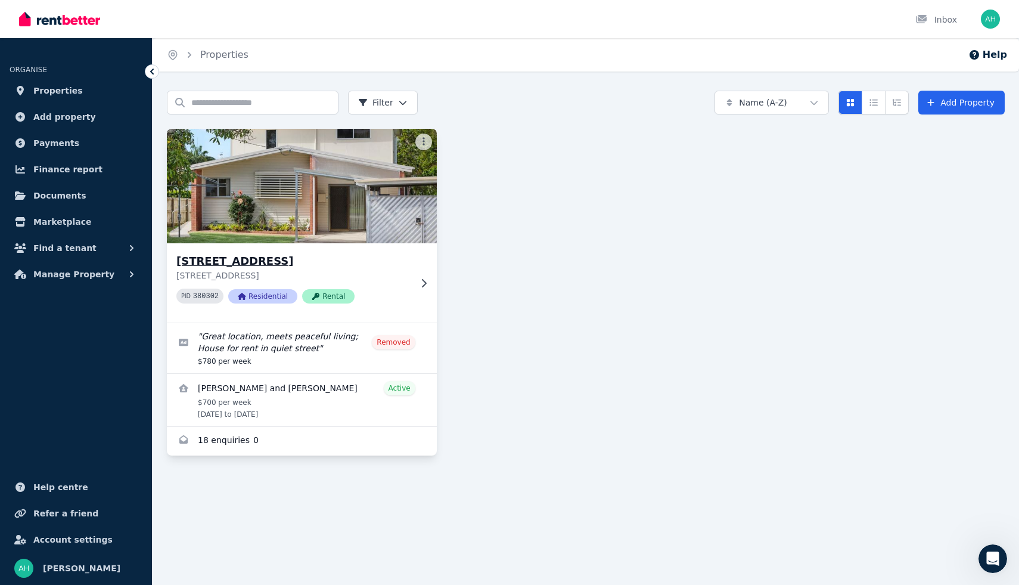 The image size is (1019, 585). Describe the element at coordinates (302, 441) in the screenshot. I see `a: Enquiries for 30 Lake View Dr, Tewantin` at that location.